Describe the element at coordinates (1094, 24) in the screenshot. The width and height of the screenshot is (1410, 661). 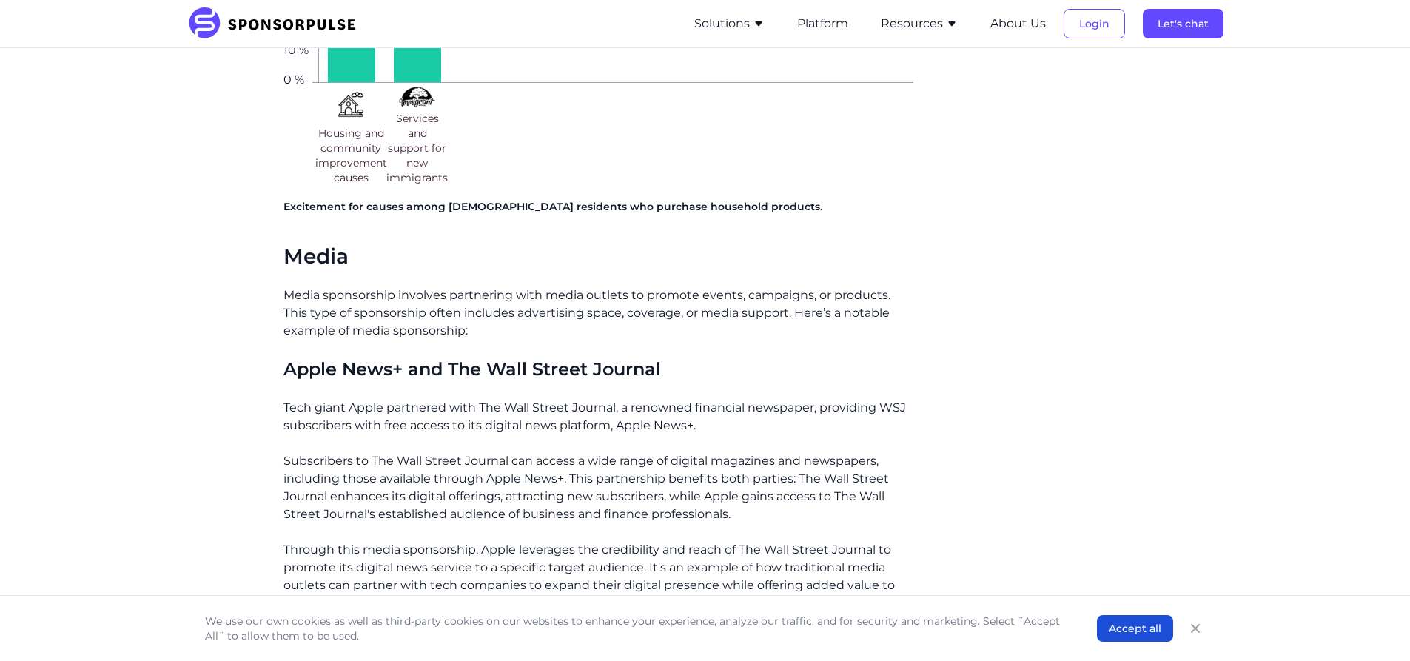
I see `button: Login` at that location.